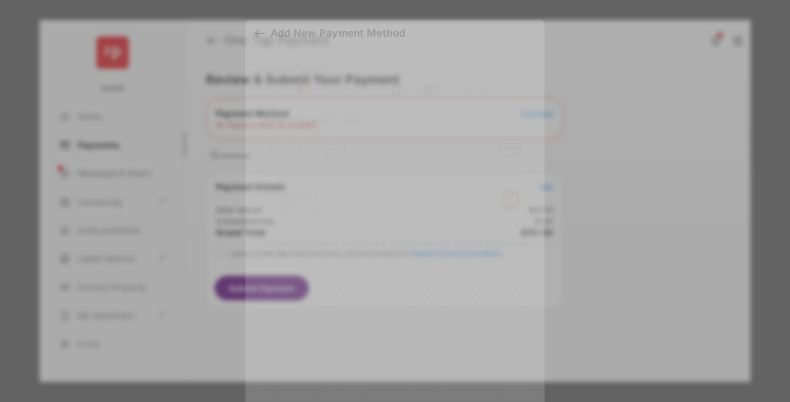 This screenshot has height=402, width=790. Describe the element at coordinates (395, 120) in the screenshot. I see `h4: Select Payment Type` at that location.